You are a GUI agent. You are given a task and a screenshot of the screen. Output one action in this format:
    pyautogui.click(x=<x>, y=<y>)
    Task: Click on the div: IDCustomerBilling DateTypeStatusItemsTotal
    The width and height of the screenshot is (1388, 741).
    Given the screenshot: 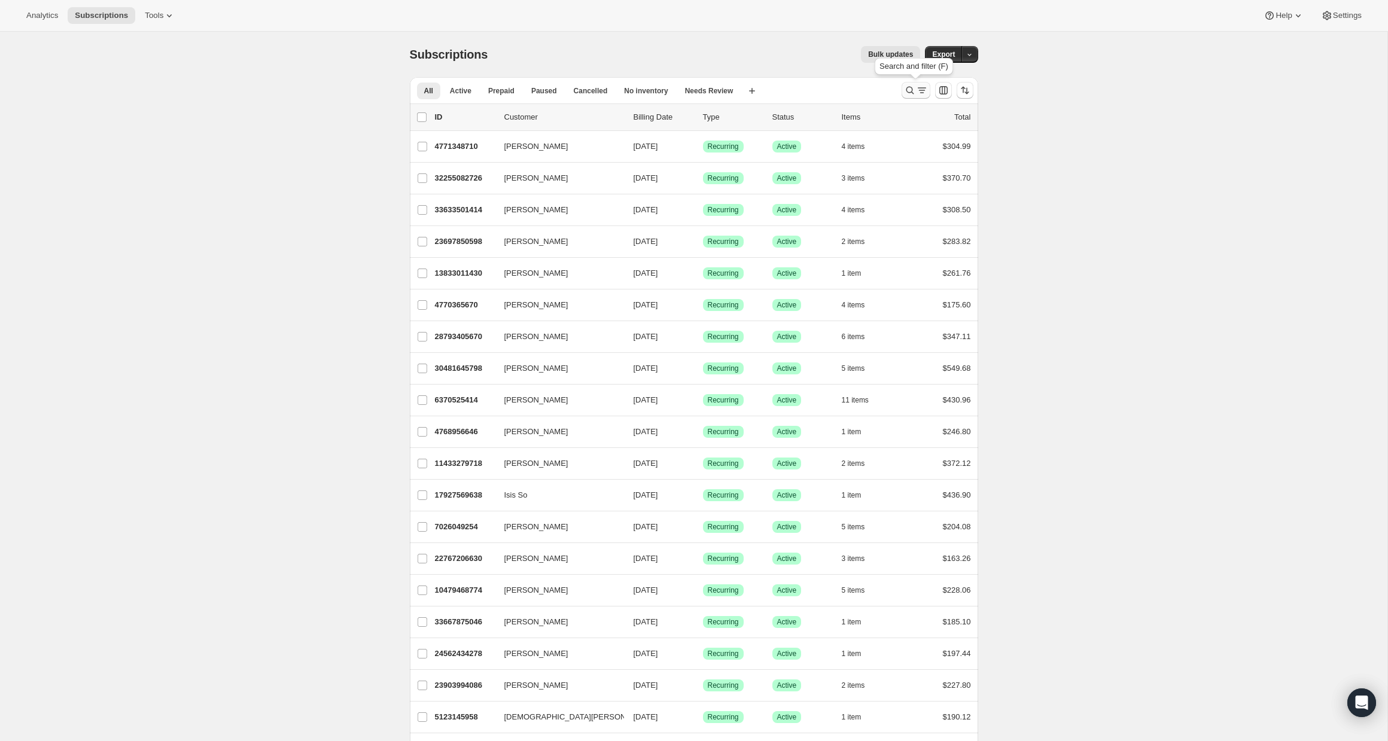 What is the action you would take?
    pyautogui.click(x=703, y=117)
    